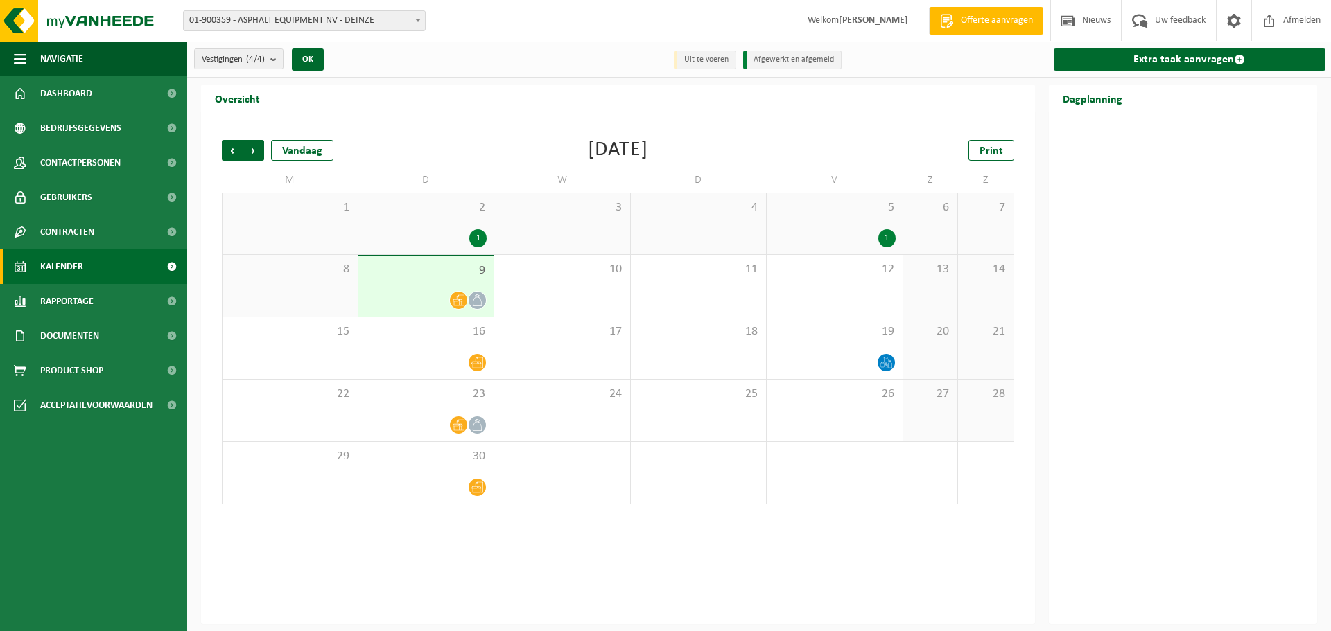 This screenshot has width=1331, height=631. I want to click on span: 29, so click(290, 457).